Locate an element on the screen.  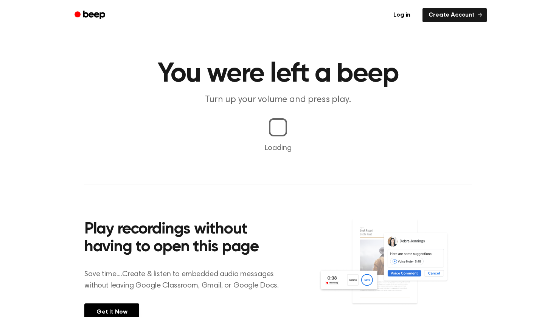
p: Turn up your volume and press play. is located at coordinates (278, 100).